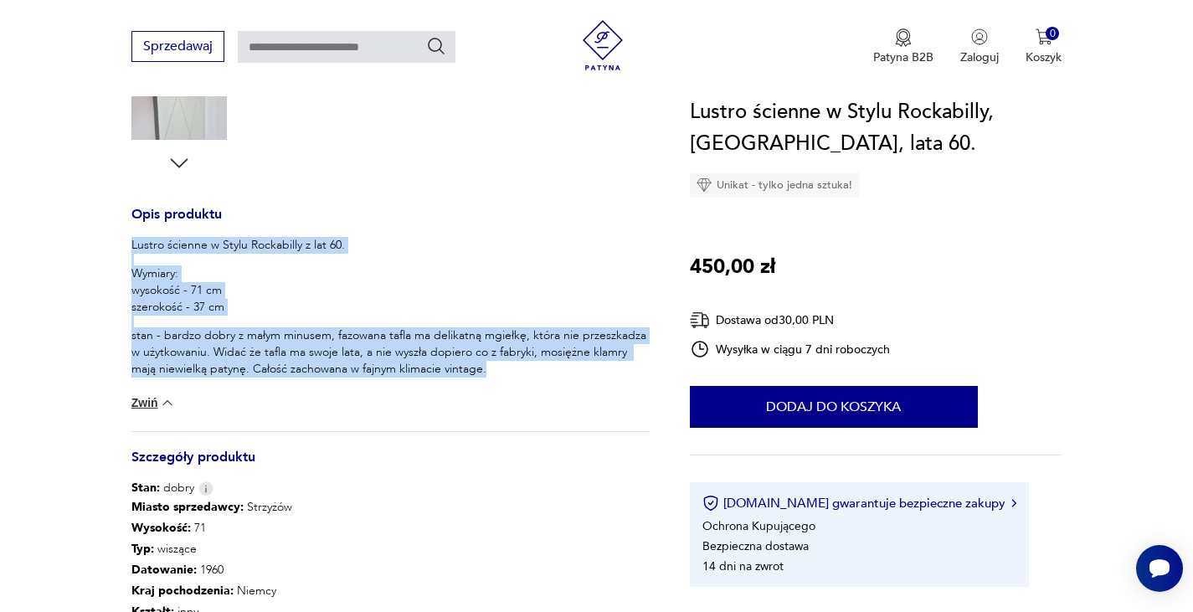 The width and height of the screenshot is (1193, 612). What do you see at coordinates (212, 569) in the screenshot?
I see `p: 1960` at bounding box center [212, 569].